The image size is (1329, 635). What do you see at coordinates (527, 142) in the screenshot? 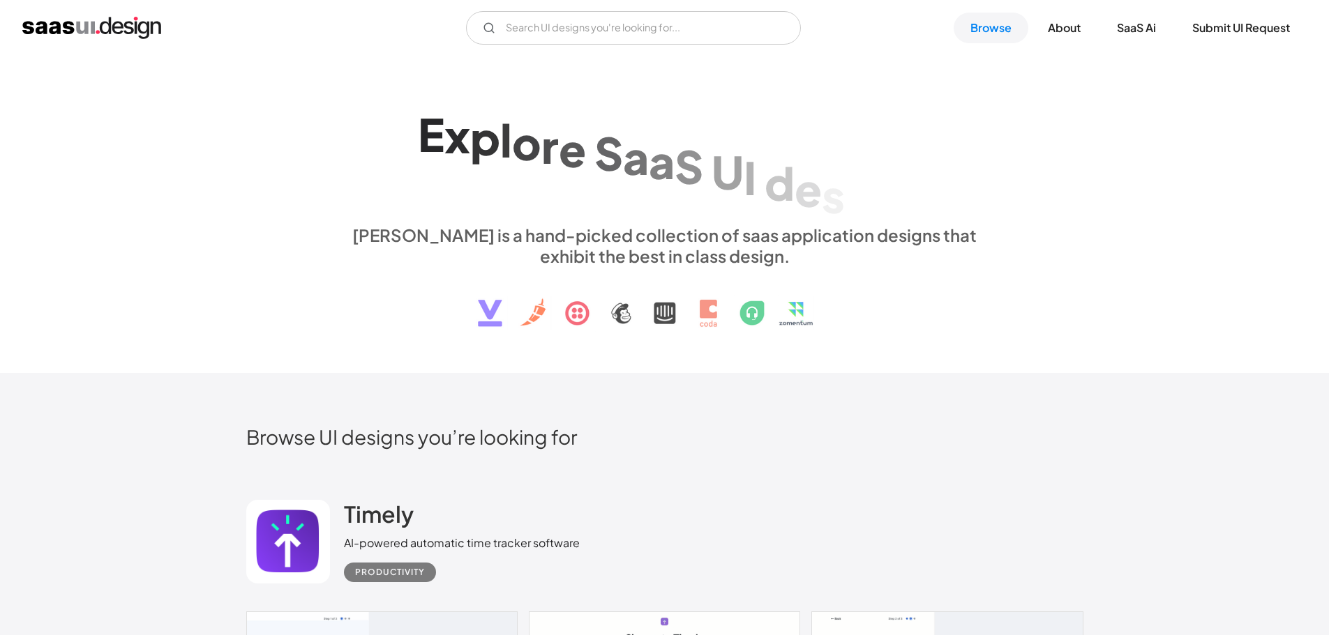
I see `div: o` at bounding box center [527, 142].